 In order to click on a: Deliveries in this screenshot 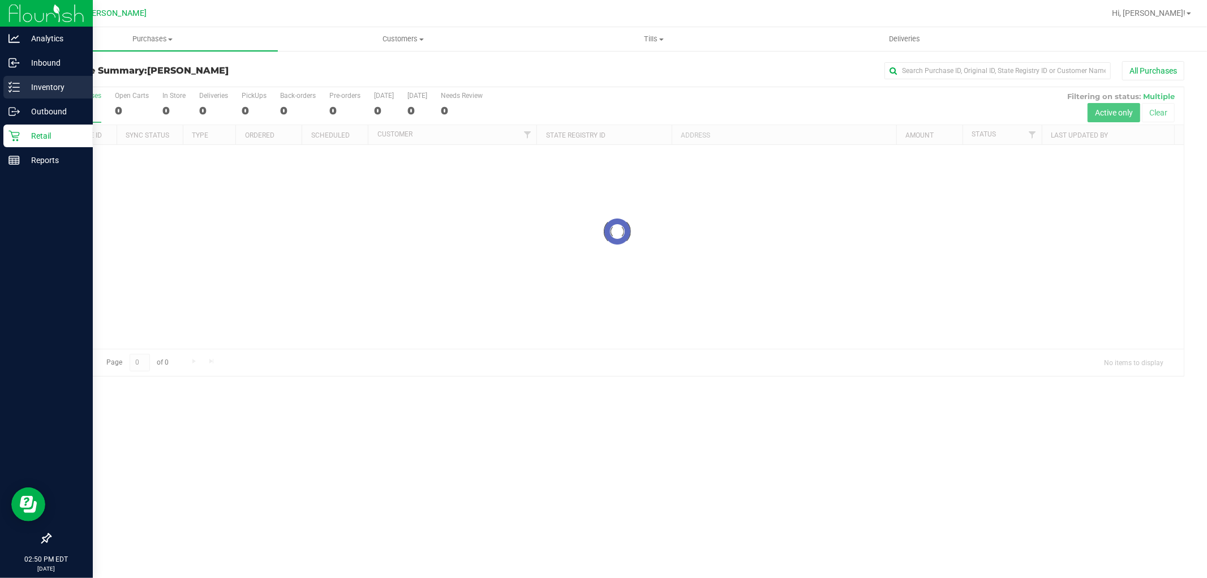, I will do `click(905, 39)`.